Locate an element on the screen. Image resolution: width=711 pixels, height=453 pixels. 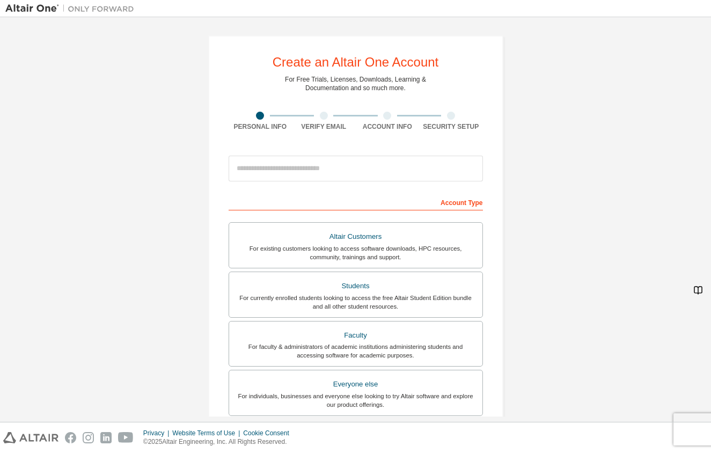
div: Faculty is located at coordinates (356, 335).